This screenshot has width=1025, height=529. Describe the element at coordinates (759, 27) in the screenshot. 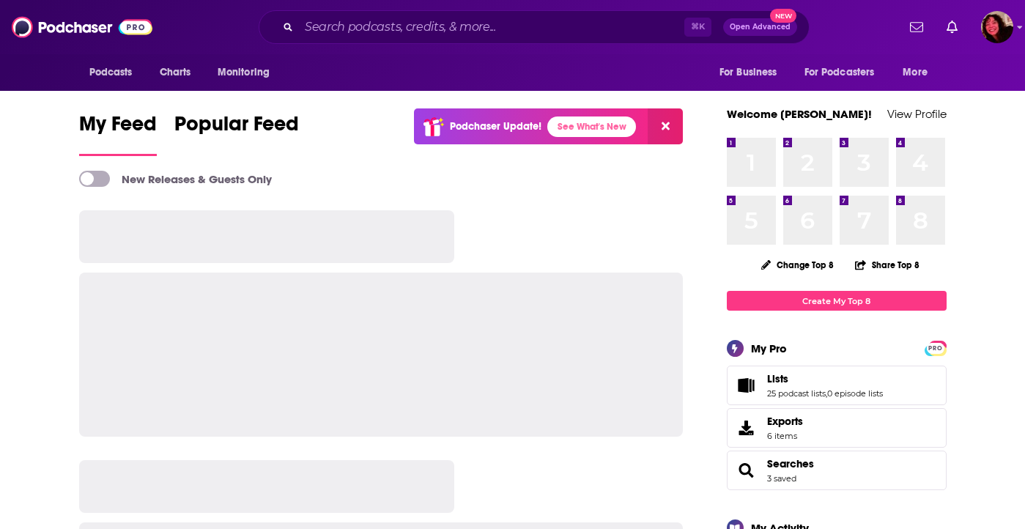

I see `button: Open AdvancedNew` at that location.